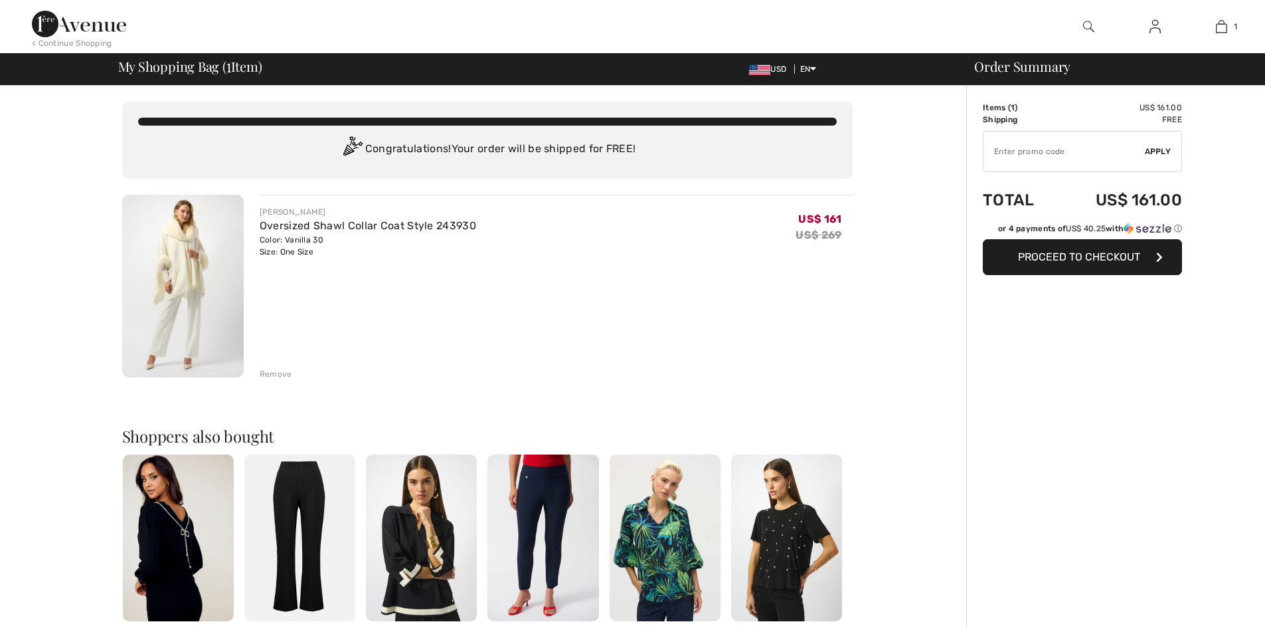 This screenshot has height=628, width=1265. What do you see at coordinates (190, 66) in the screenshot?
I see `span: My Shopping Bag ( Item)` at bounding box center [190, 66].